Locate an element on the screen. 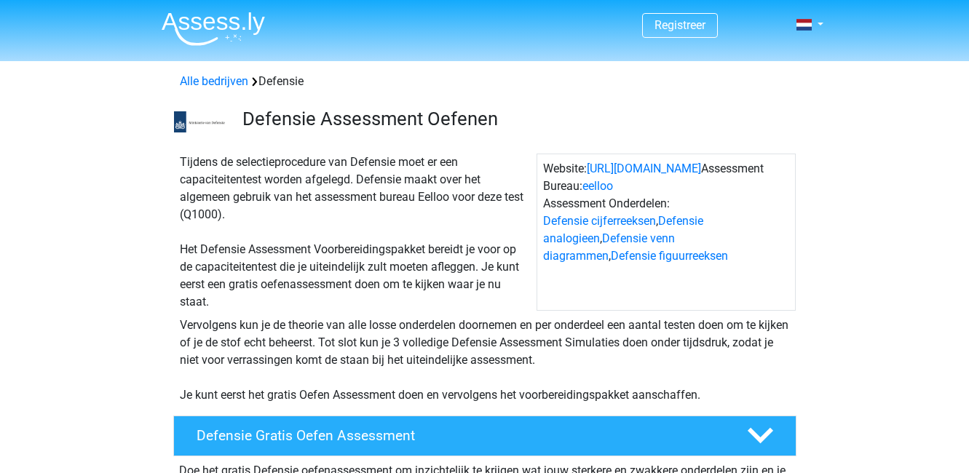 This screenshot has height=473, width=969. img: Assessly is located at coordinates (213, 28).